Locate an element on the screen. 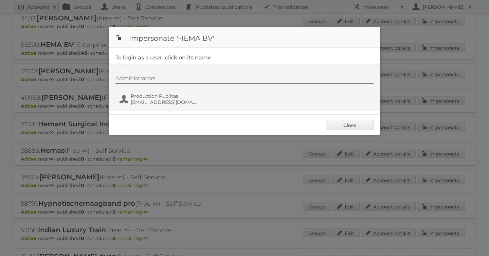 The width and height of the screenshot is (489, 256). div: Administrators is located at coordinates (245, 80).